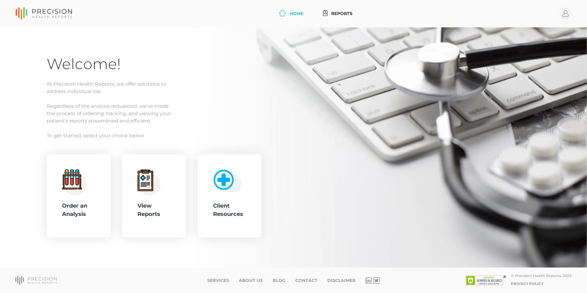 This screenshot has height=293, width=587. Describe the element at coordinates (338, 14) in the screenshot. I see `a: Reports` at that location.